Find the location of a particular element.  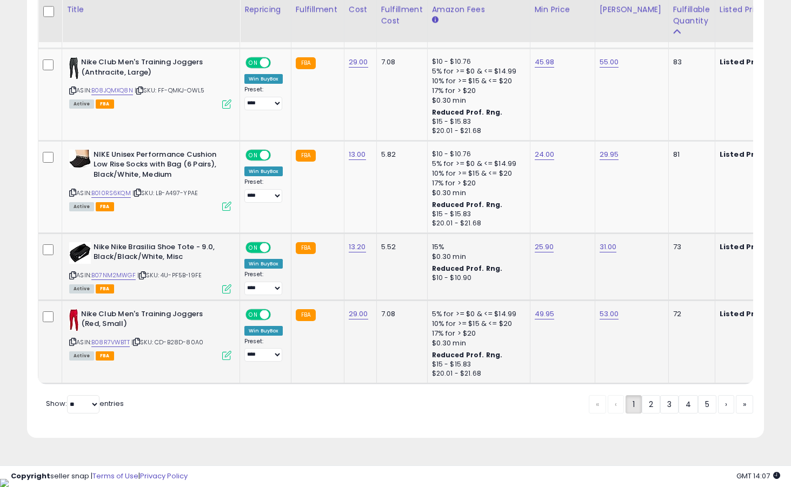

div: 81 is located at coordinates (690, 155).